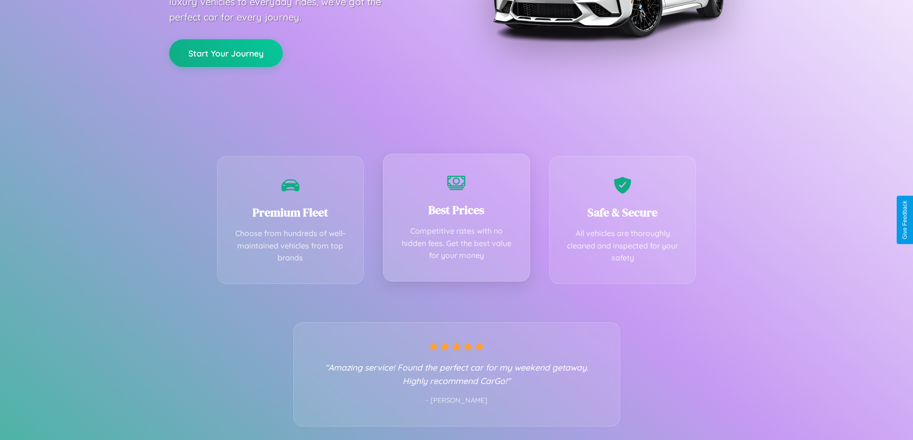 The image size is (913, 440). I want to click on p: "Amazing service! Found the perfect car for my weekend getaway. Highly recommend CarGo!", so click(457, 374).